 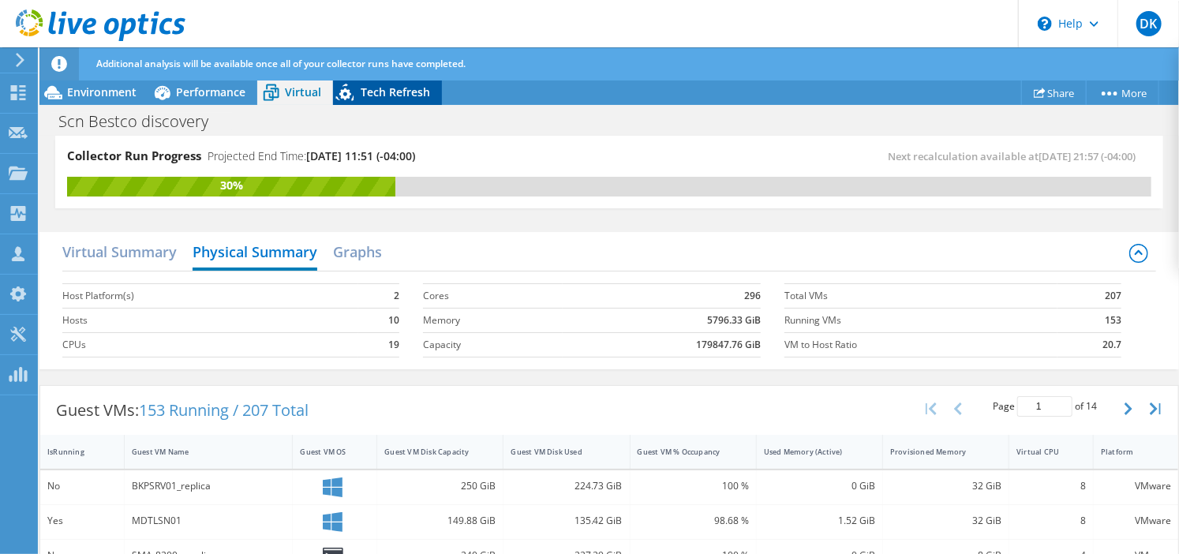 What do you see at coordinates (394, 320) in the screenshot?
I see `b: 10` at bounding box center [394, 320].